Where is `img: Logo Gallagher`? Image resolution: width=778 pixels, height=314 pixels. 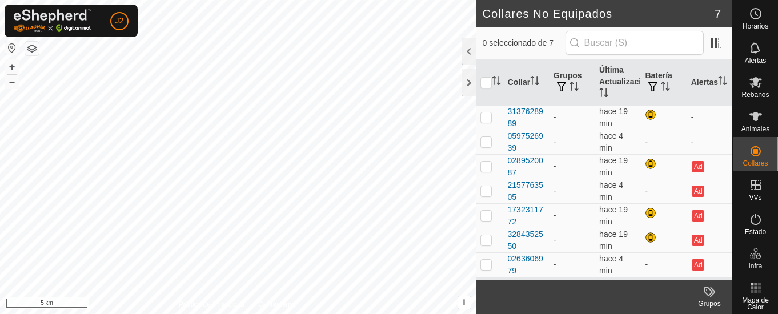 img: Logo Gallagher is located at coordinates (53, 21).